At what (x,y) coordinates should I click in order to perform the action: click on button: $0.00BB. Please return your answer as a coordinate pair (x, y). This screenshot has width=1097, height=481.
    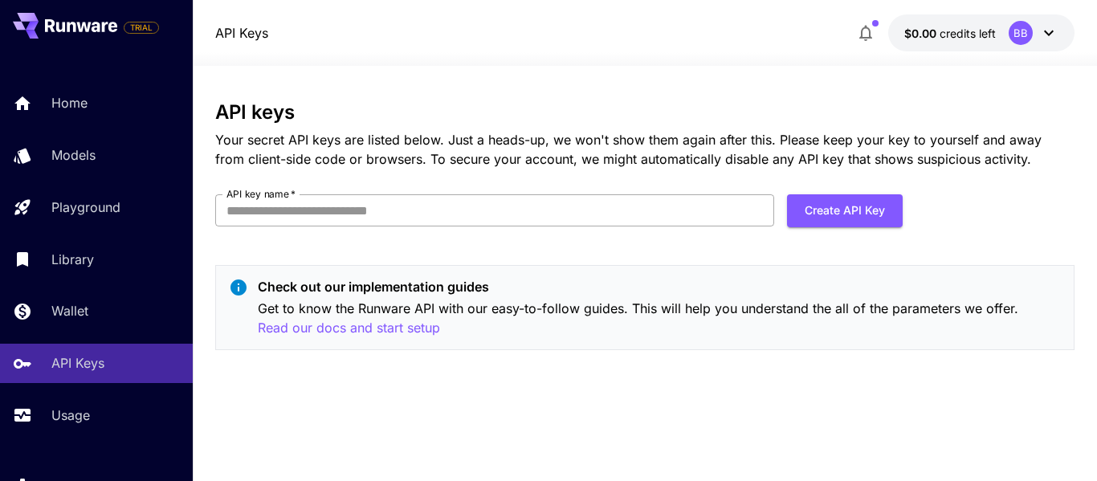
    Looking at the image, I should click on (981, 33).